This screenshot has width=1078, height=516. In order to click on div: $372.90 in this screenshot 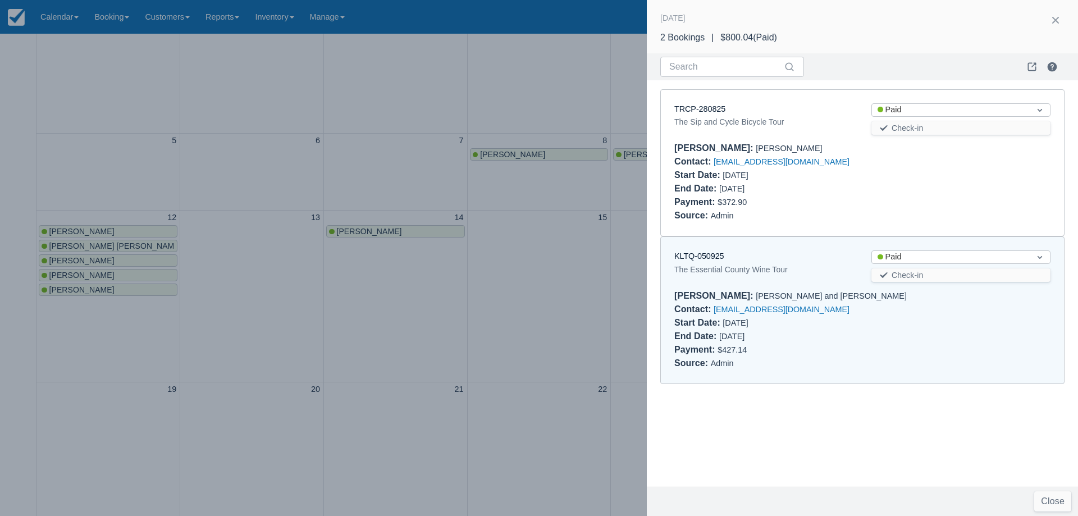, I will do `click(862, 202)`.